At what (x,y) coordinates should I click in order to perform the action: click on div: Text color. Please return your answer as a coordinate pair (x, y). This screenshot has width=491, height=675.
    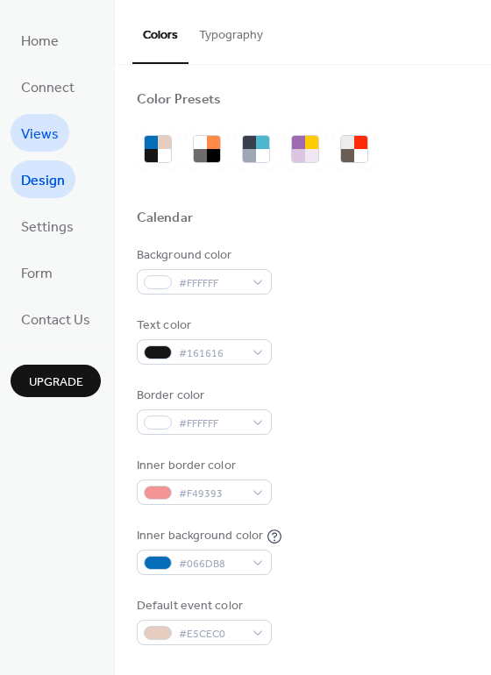
    Looking at the image, I should click on (203, 325).